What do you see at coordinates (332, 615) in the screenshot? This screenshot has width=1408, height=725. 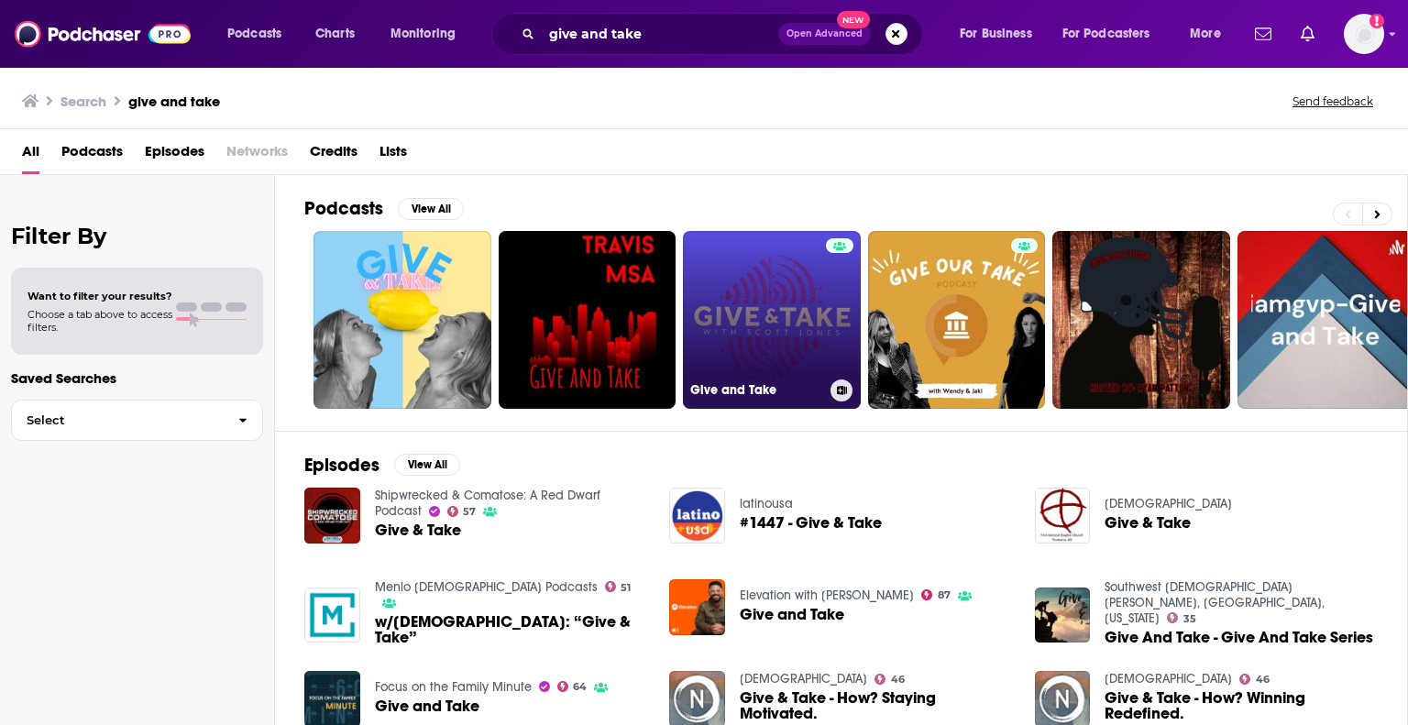 I see `img: w/God: “Give & Take”` at bounding box center [332, 615].